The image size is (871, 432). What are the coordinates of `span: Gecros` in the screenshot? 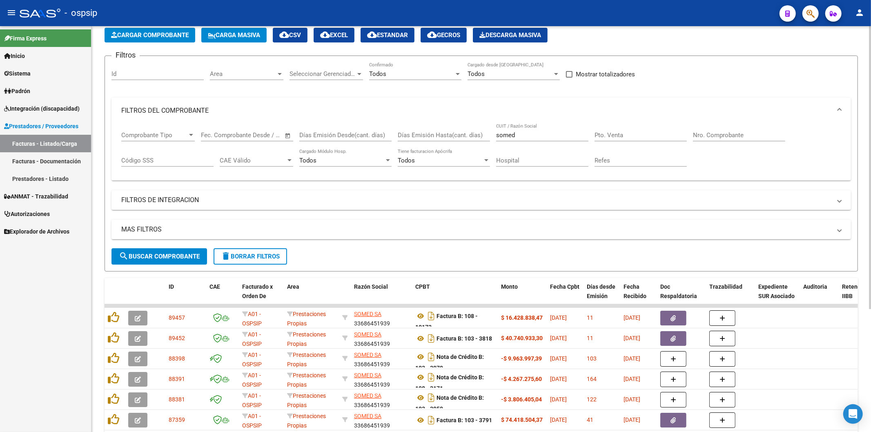 It's located at (443, 35).